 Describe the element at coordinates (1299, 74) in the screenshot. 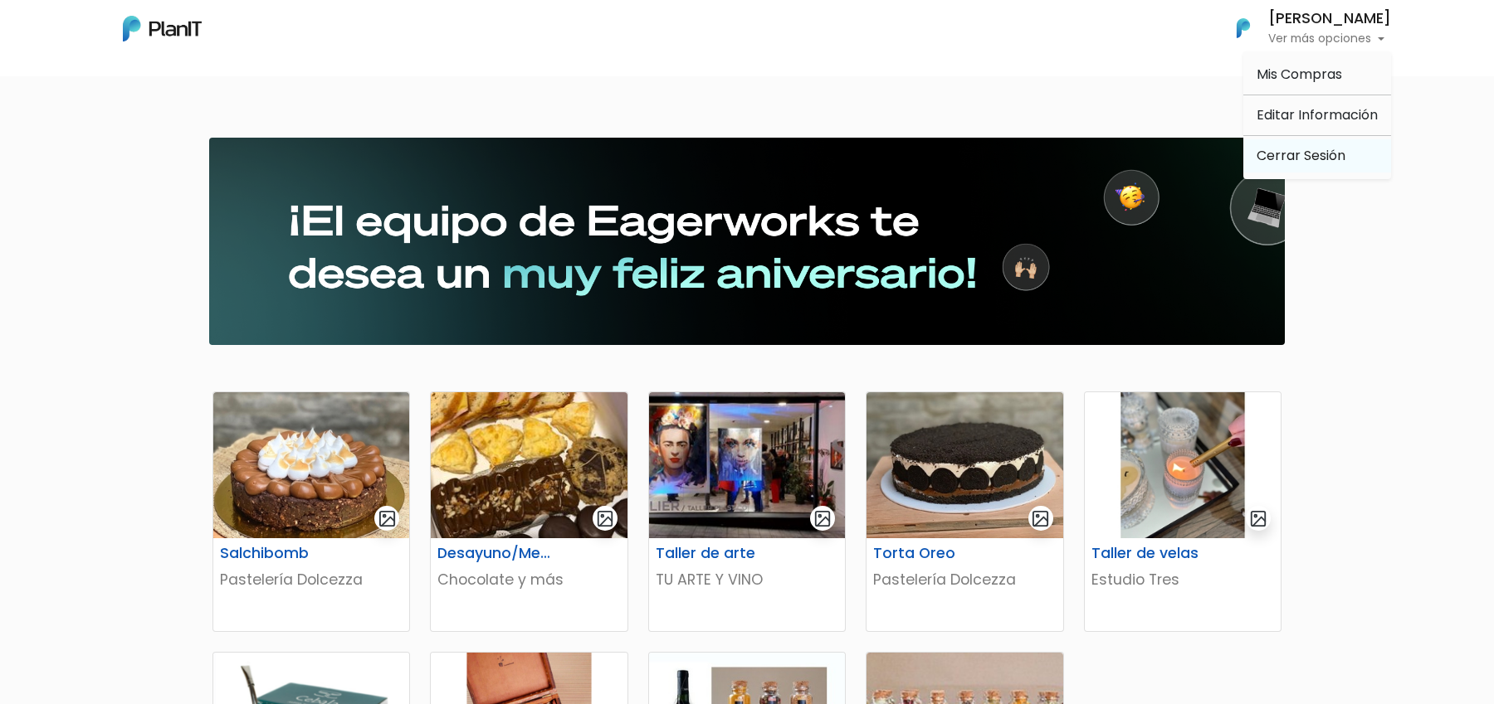

I see `span: Mis Compras` at that location.